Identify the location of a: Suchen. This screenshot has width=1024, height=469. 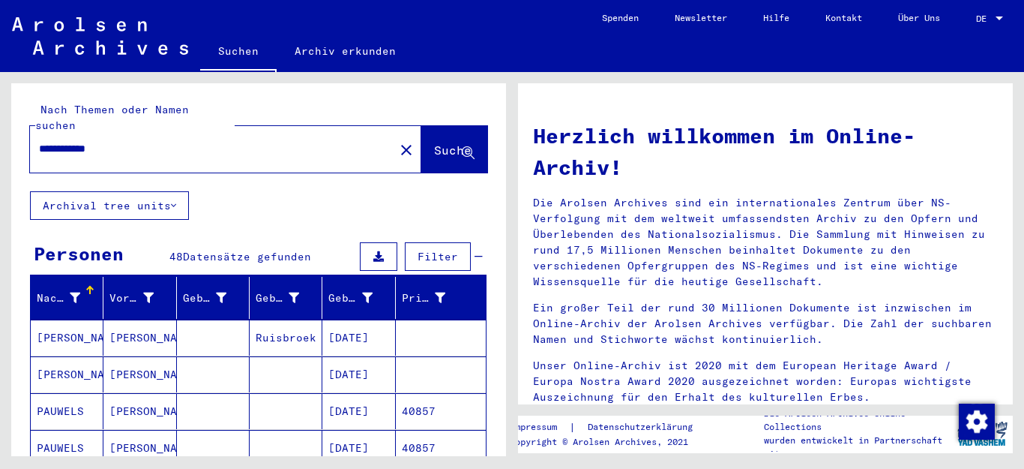
(238, 52).